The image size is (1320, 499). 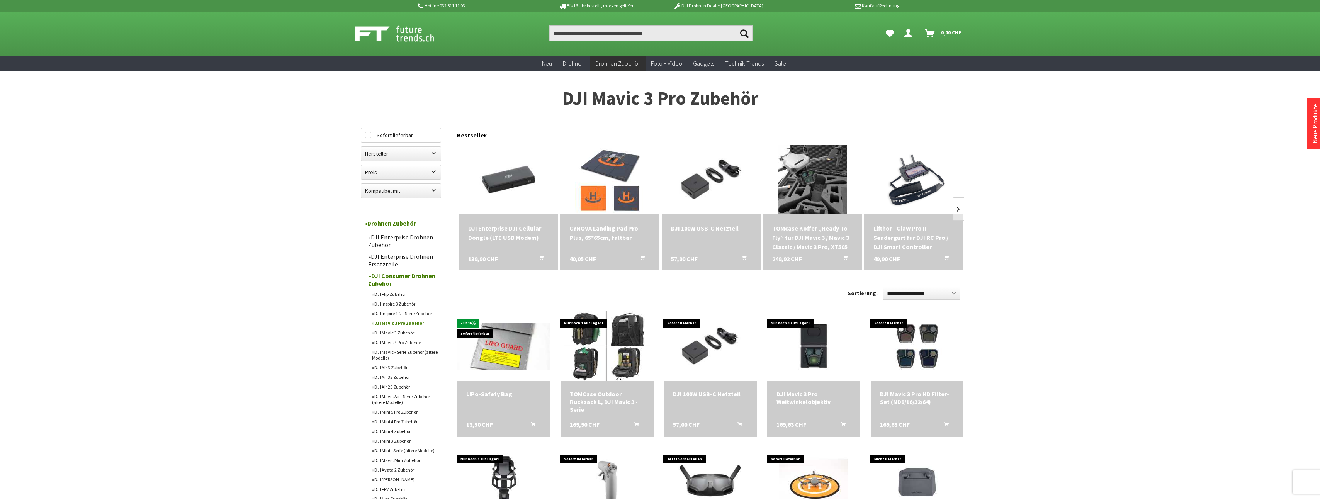 What do you see at coordinates (607, 346) in the screenshot?
I see `img: TOMCase Outdoor Rucksack L, DJI Mavic 3 -Serie` at bounding box center [607, 346].